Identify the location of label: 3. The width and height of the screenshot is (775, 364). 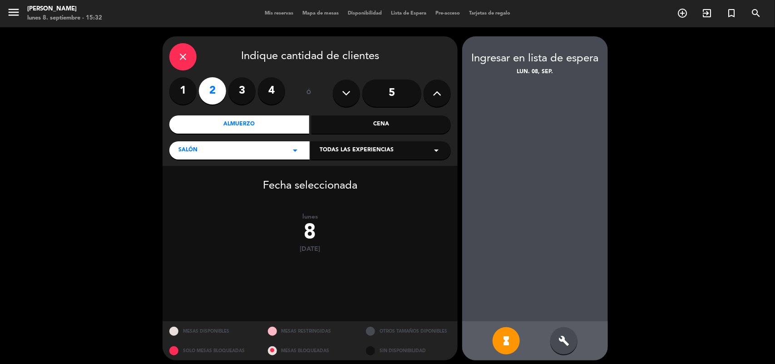
(242, 91).